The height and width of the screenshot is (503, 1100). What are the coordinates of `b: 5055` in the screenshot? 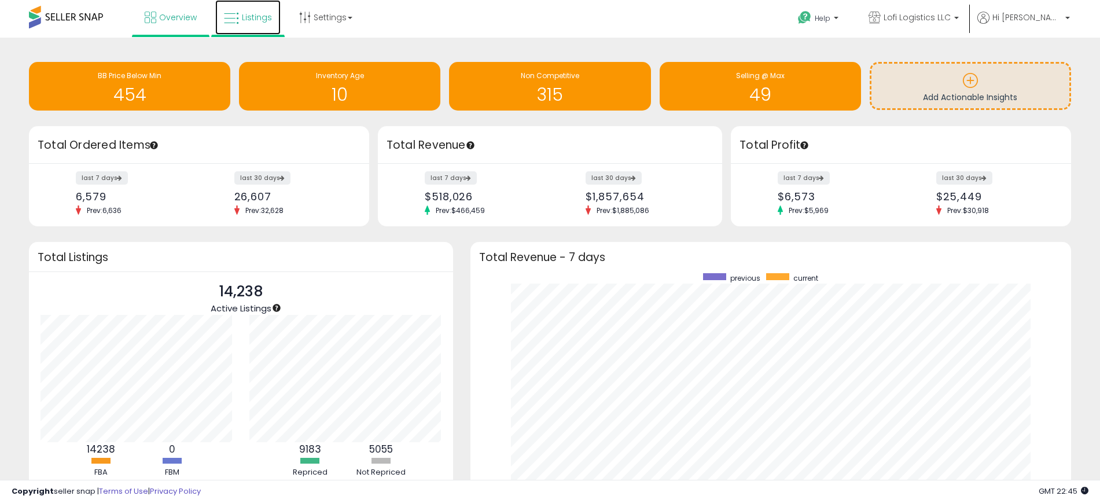 It's located at (381, 449).